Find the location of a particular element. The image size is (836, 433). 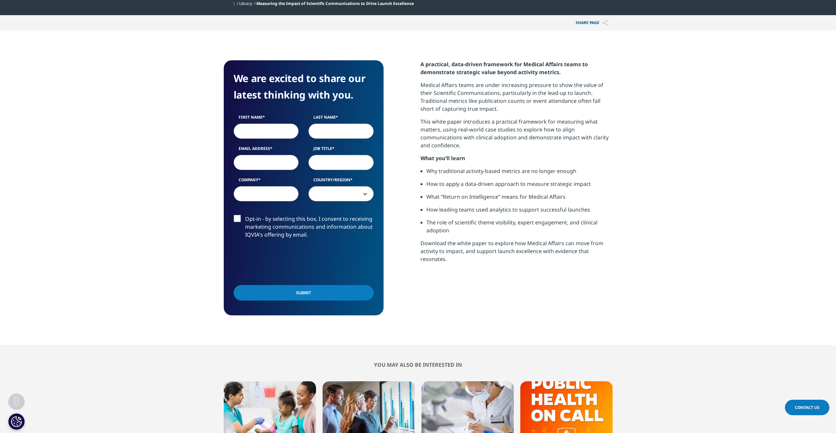

li: The role of scientific theme visibility, expert engagement, and clinical adoption is located at coordinates (519, 229).